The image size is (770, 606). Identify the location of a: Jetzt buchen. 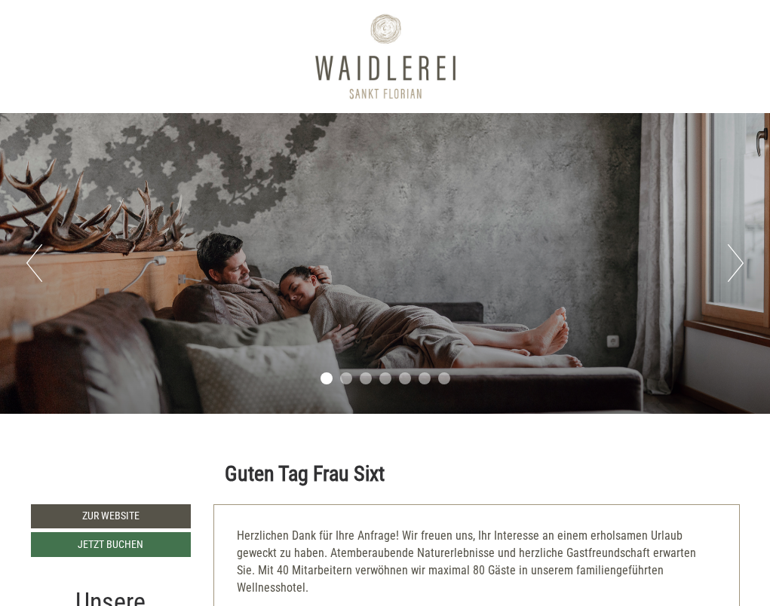
(111, 544).